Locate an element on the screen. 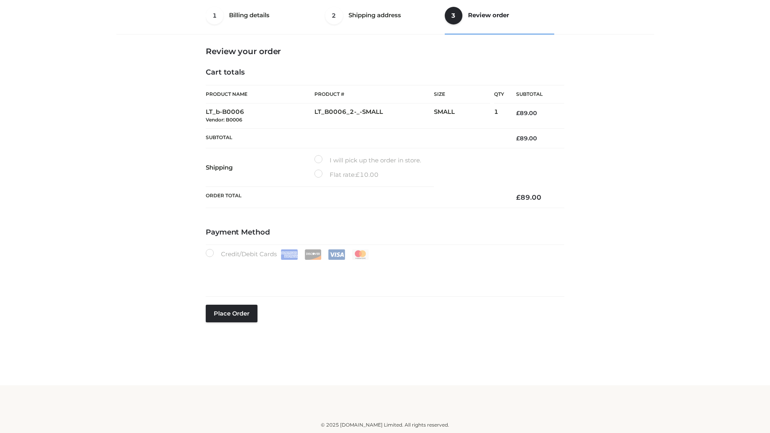 The image size is (770, 433). th: Qty is located at coordinates (499, 94).